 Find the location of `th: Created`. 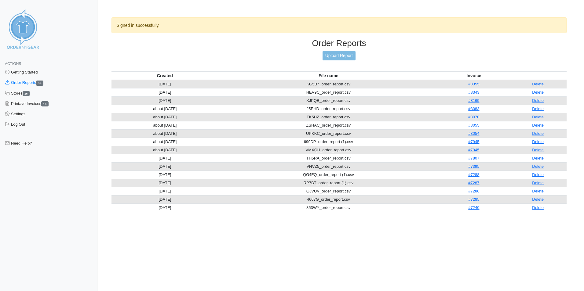

th: Created is located at coordinates (165, 76).